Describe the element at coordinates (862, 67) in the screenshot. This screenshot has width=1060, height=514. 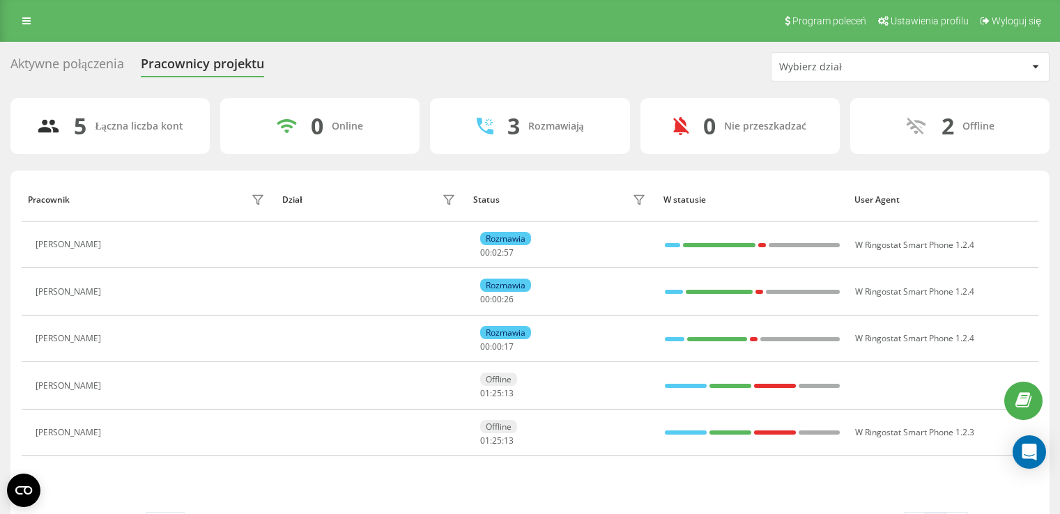
I see `div: Wybierz dział` at that location.